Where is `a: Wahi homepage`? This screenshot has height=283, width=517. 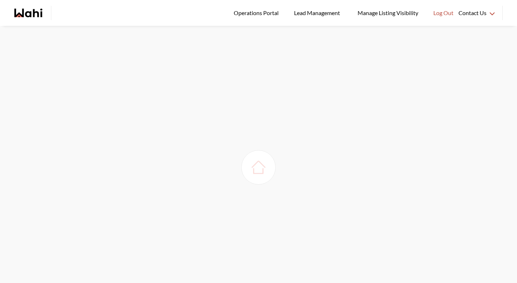
a: Wahi homepage is located at coordinates (28, 13).